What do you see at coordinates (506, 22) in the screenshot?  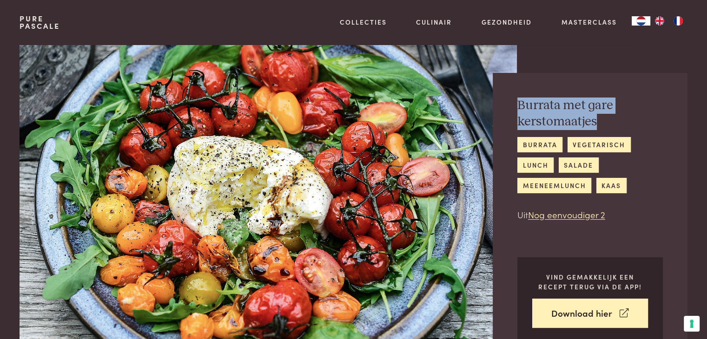 I see `a: Gezondheid` at bounding box center [506, 22].